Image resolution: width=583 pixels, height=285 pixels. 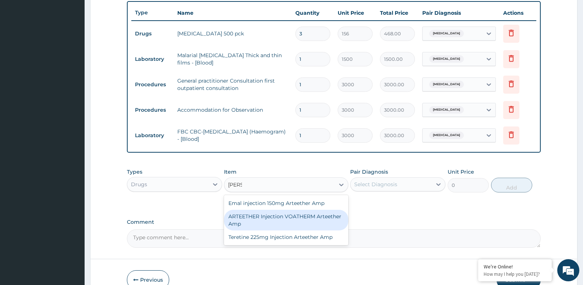 I want to click on label: Pair Diagnosis, so click(x=369, y=172).